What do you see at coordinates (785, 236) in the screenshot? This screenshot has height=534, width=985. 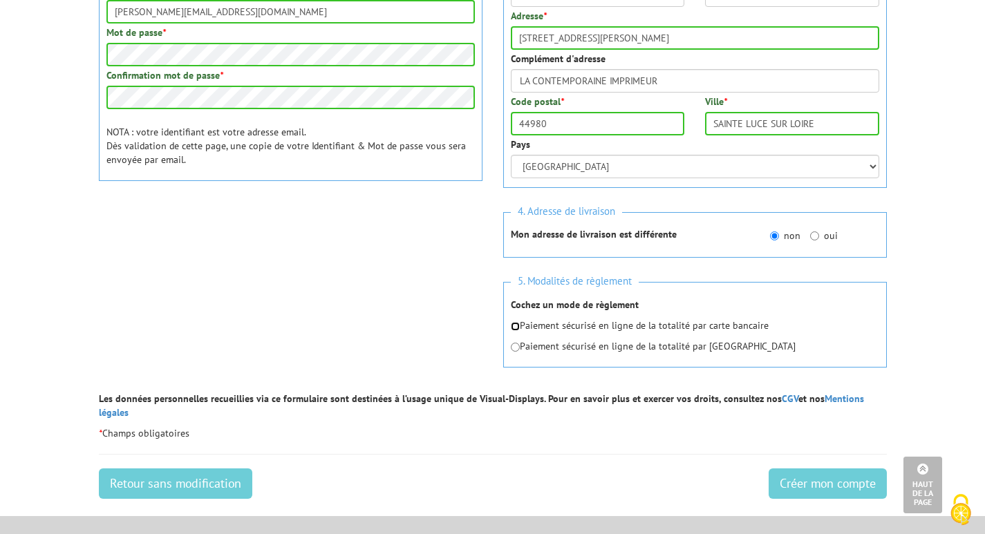 I see `label: non` at bounding box center [785, 236].